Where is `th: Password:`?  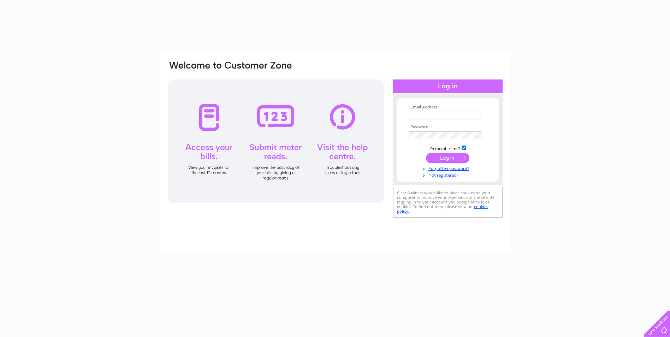
th: Password: is located at coordinates (448, 127).